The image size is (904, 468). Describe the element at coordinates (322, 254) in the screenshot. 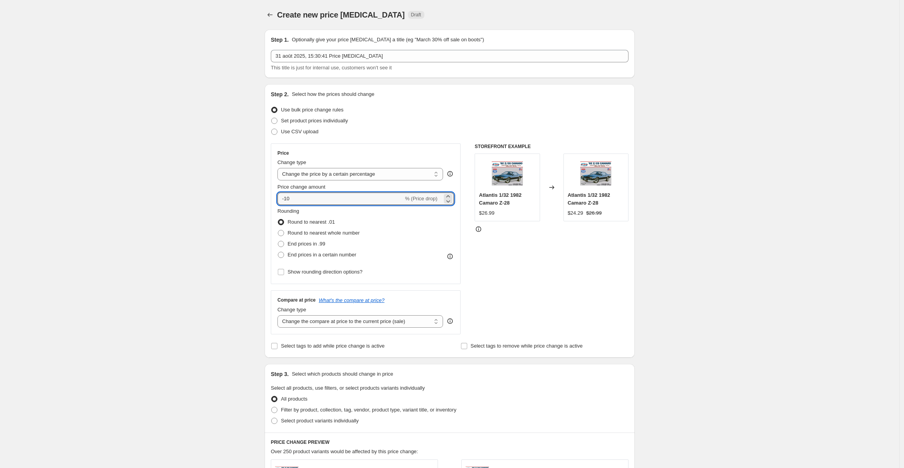

I see `span: End prices in a certain number` at that location.